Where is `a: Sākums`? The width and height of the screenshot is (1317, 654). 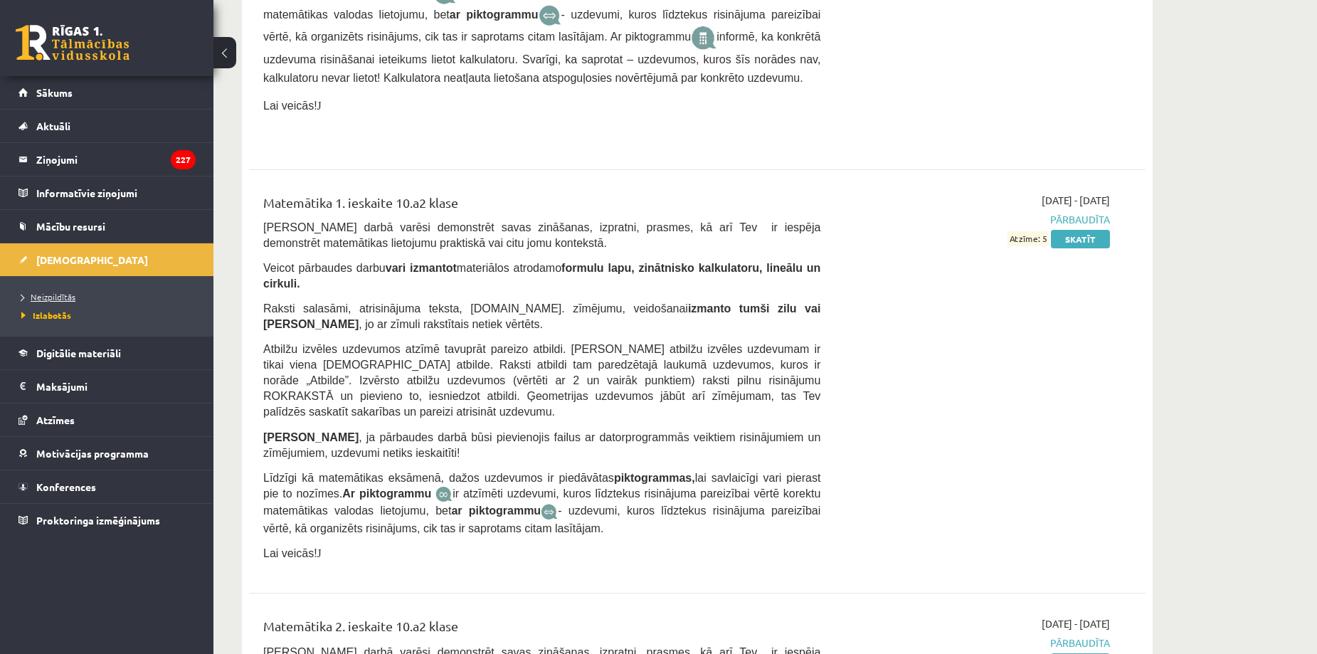 a: Sākums is located at coordinates (107, 93).